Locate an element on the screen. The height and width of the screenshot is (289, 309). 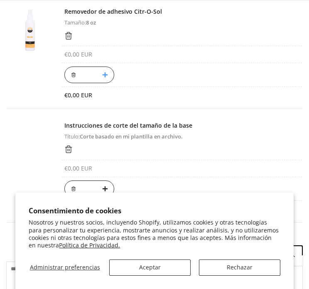
font: Consentimiento de cookies is located at coordinates (75, 210).